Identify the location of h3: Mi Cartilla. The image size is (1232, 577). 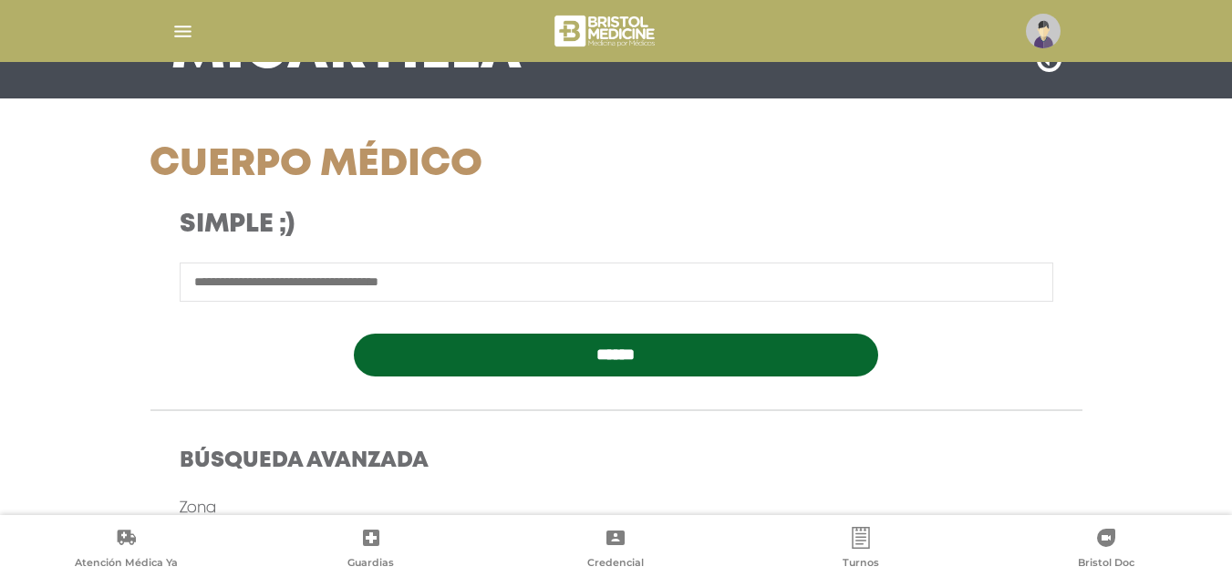
(346, 53).